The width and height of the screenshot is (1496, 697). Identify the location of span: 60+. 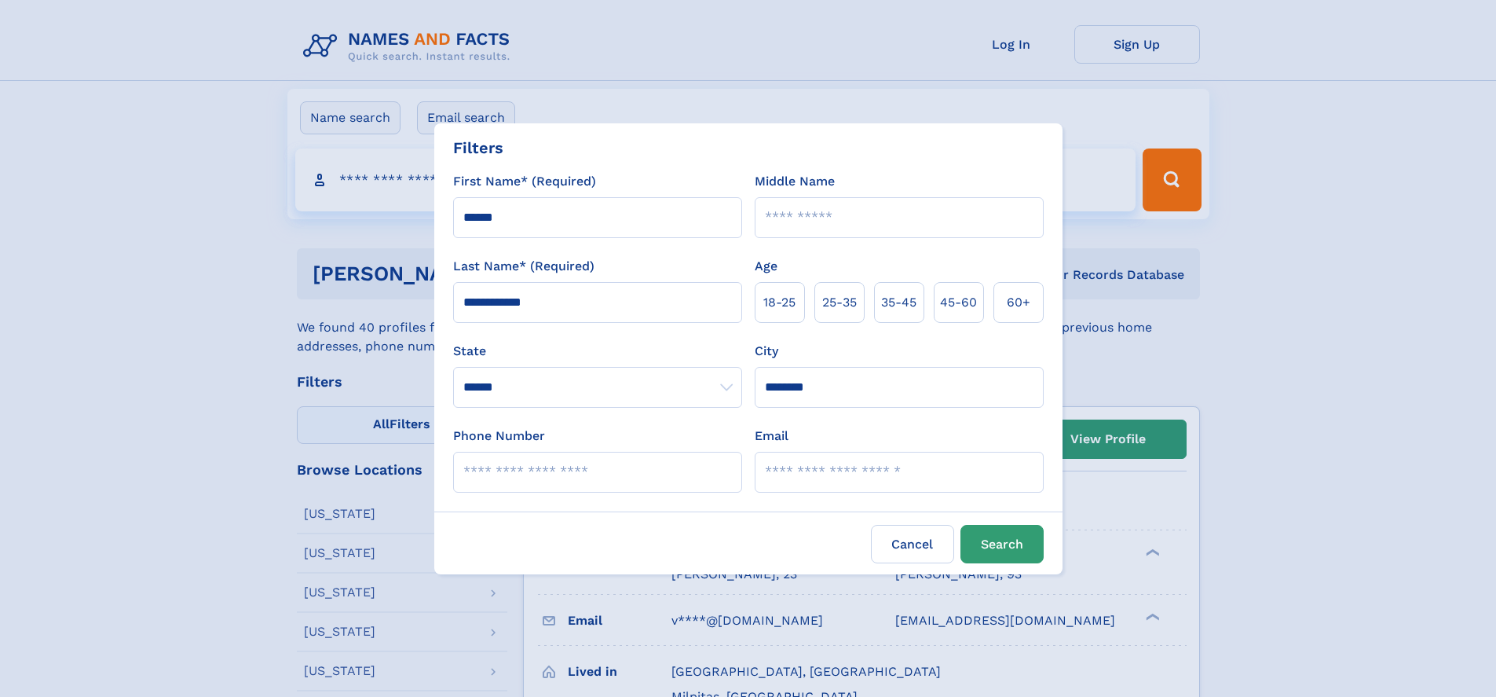
(1018, 302).